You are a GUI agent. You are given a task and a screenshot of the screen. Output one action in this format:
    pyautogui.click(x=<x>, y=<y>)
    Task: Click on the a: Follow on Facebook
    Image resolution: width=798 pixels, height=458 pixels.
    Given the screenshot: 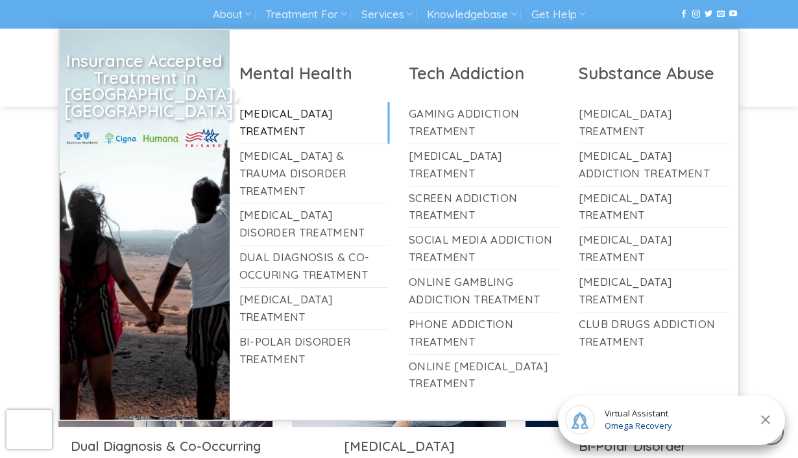 What is the action you would take?
    pyautogui.click(x=684, y=14)
    